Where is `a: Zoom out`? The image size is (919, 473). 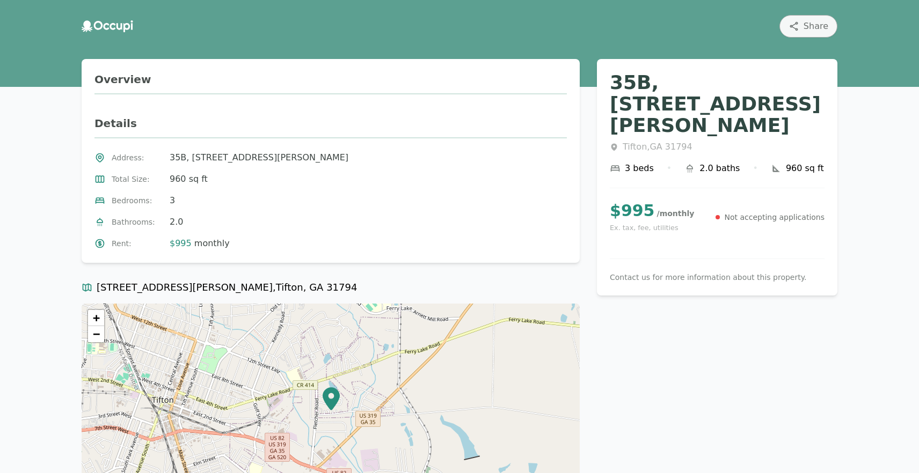
a: Zoom out is located at coordinates (96, 334).